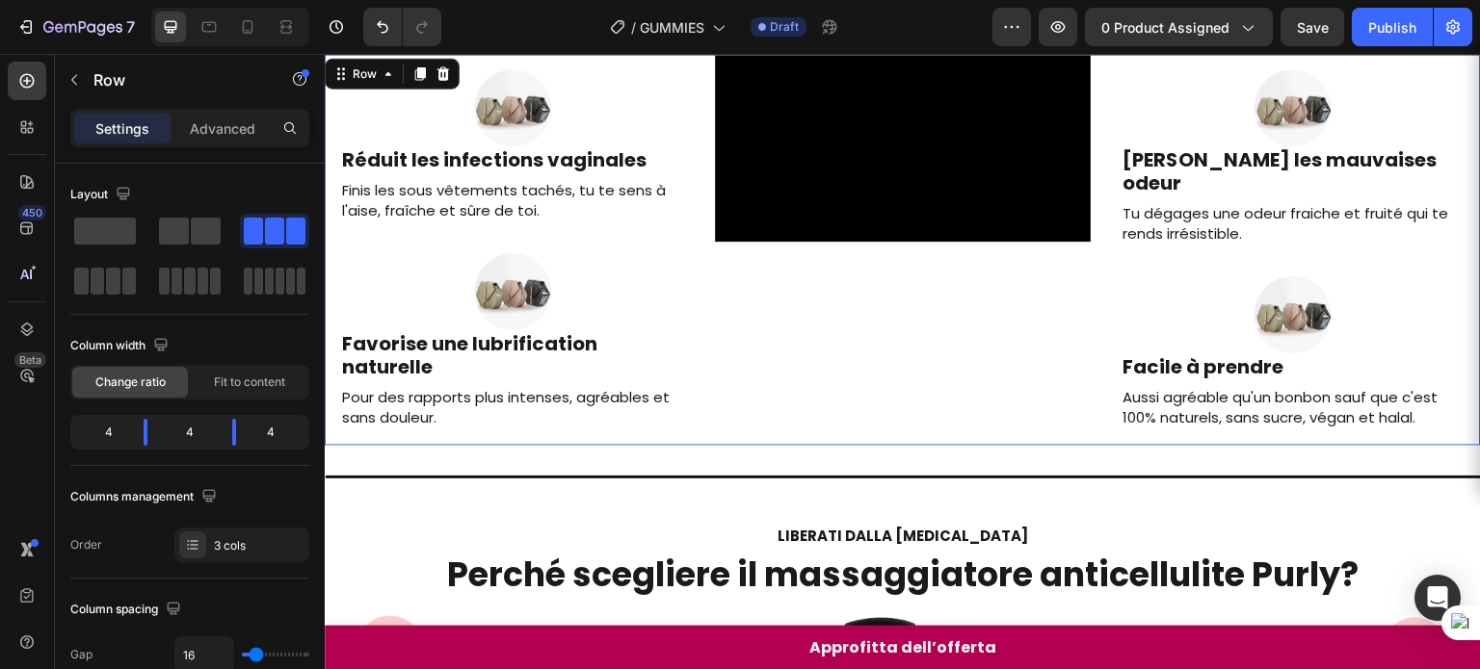  I want to click on span: GUMMIES, so click(671, 27).